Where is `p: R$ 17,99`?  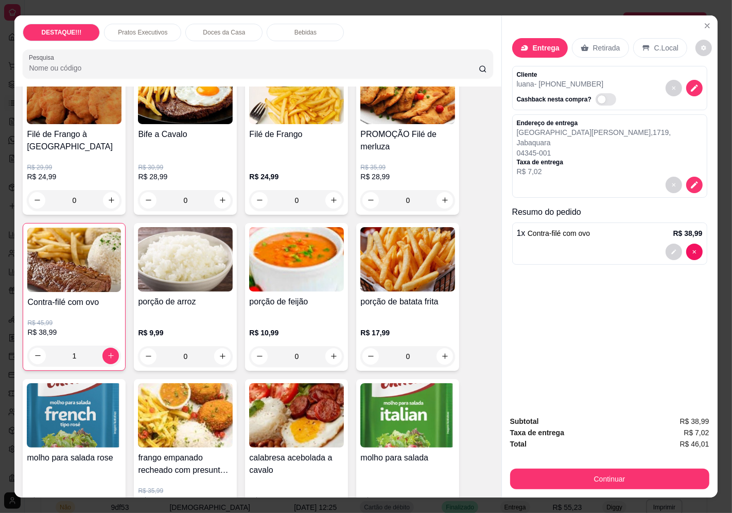
p: R$ 17,99 is located at coordinates (408, 333).